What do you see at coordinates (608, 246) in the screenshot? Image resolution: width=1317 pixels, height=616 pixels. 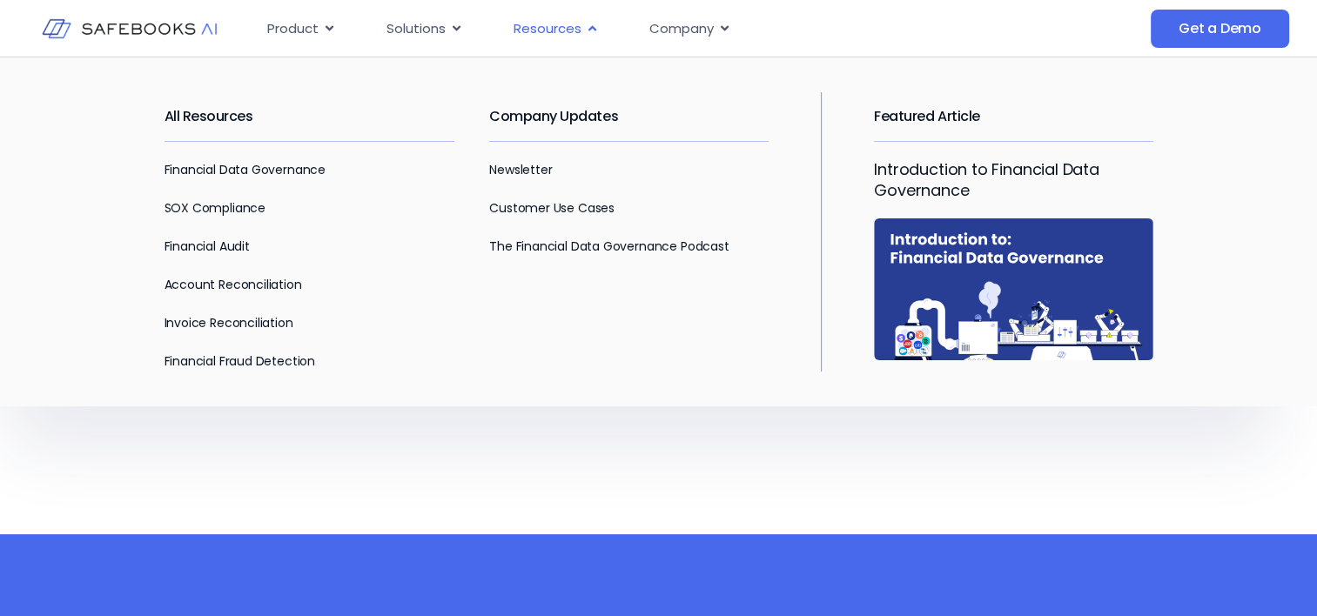 I see `a: The Financial Data Governance Podcast` at bounding box center [608, 246].